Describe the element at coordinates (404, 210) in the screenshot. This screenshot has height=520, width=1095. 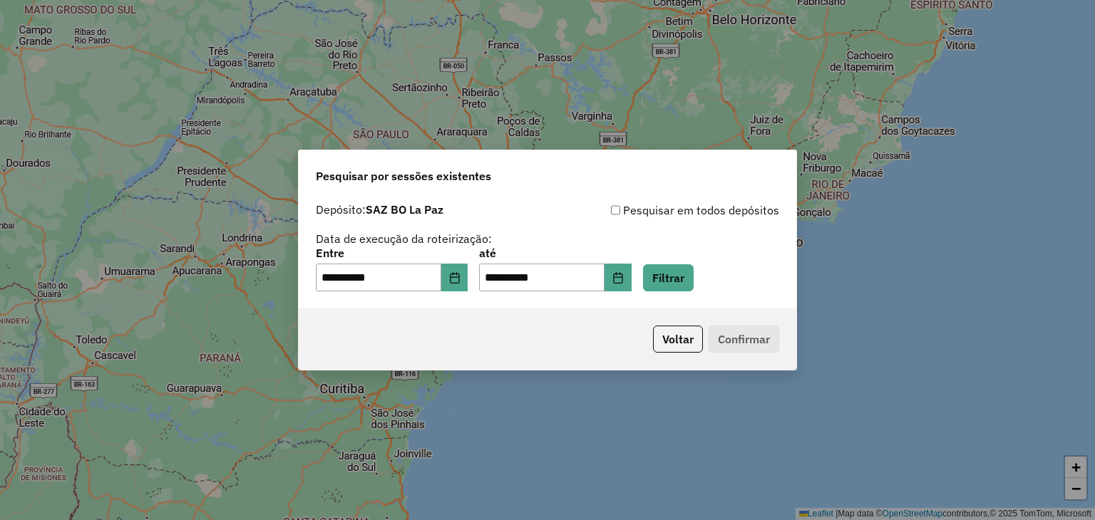
I see `strong: SAZ BO La Paz` at that location.